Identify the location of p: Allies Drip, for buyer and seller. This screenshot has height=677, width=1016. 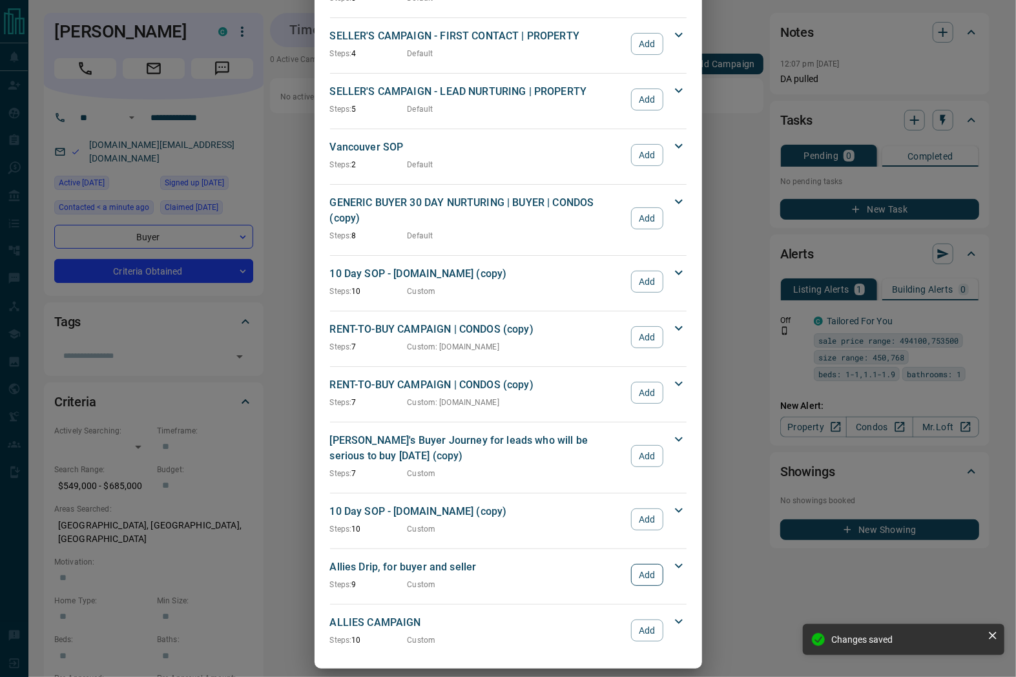
(477, 567).